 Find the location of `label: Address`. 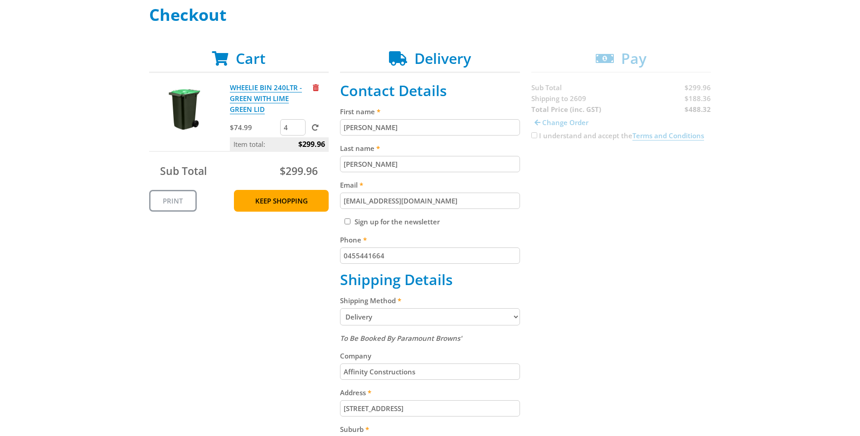

label: Address is located at coordinates (430, 393).